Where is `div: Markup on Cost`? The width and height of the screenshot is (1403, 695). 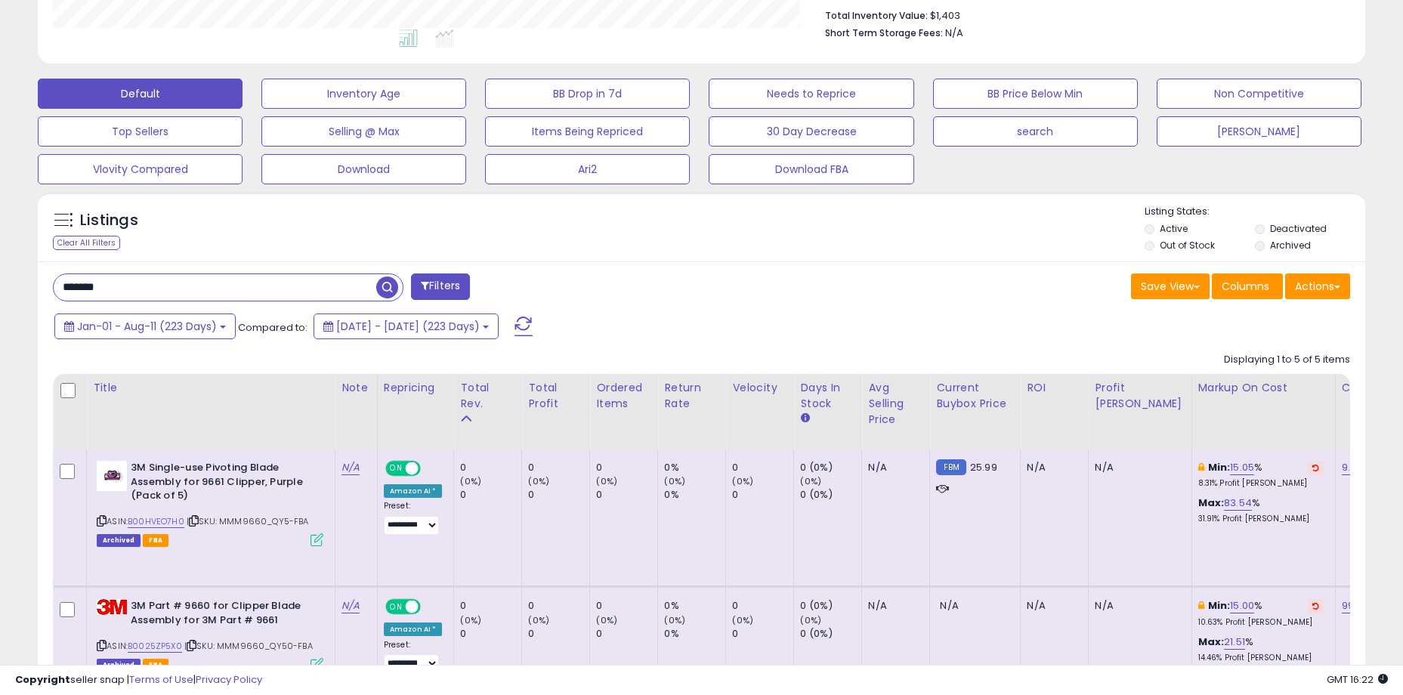 div: Markup on Cost is located at coordinates (1263, 388).